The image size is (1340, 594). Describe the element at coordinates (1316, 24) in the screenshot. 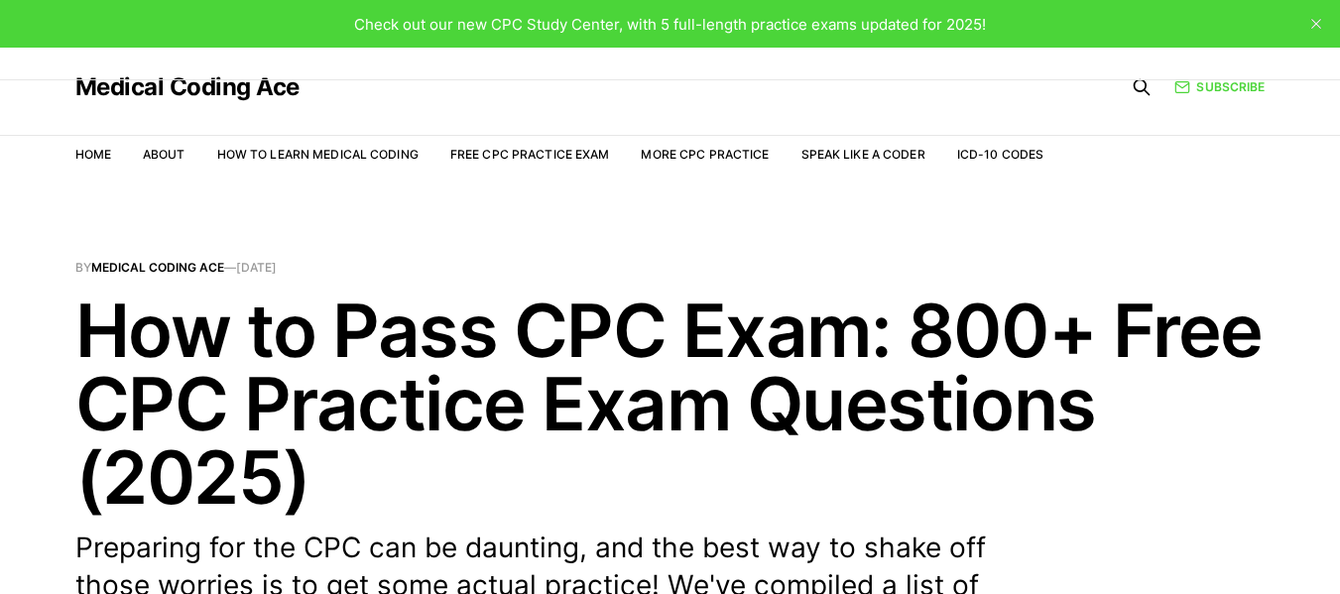

I see `button: close` at that location.